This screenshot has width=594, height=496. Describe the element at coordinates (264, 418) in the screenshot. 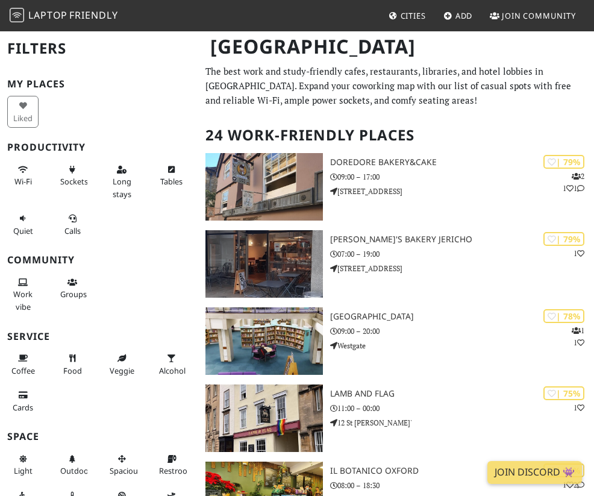

I see `img: Lamb and Flag` at that location.